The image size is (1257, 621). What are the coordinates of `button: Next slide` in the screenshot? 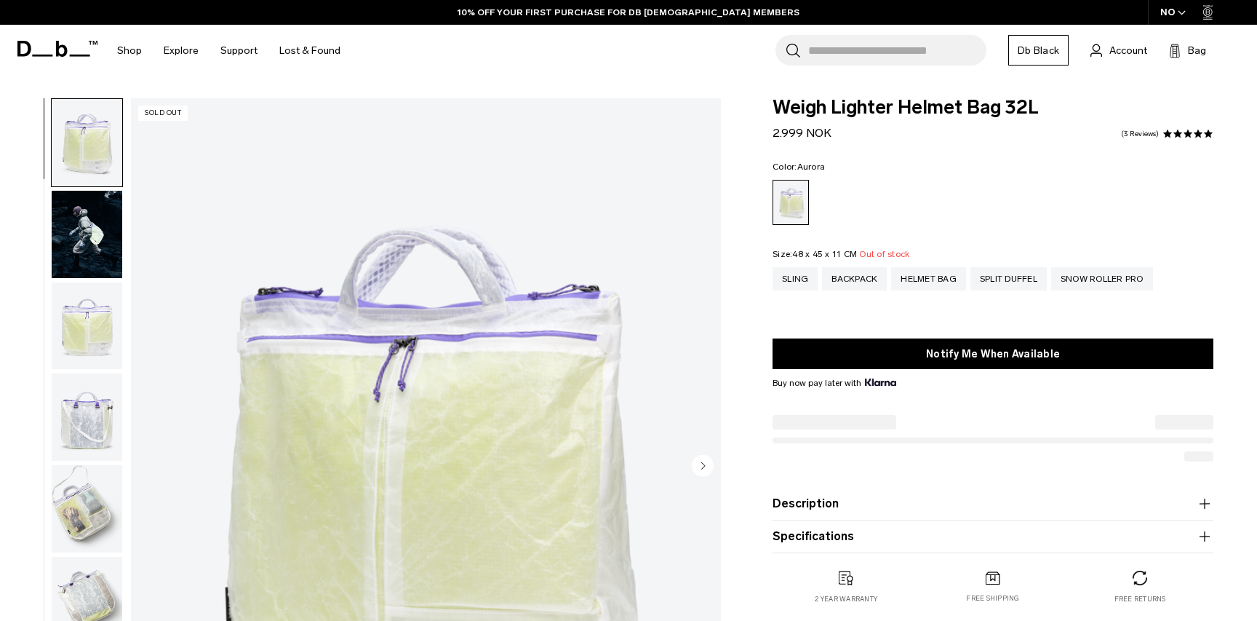 It's located at (703, 466).